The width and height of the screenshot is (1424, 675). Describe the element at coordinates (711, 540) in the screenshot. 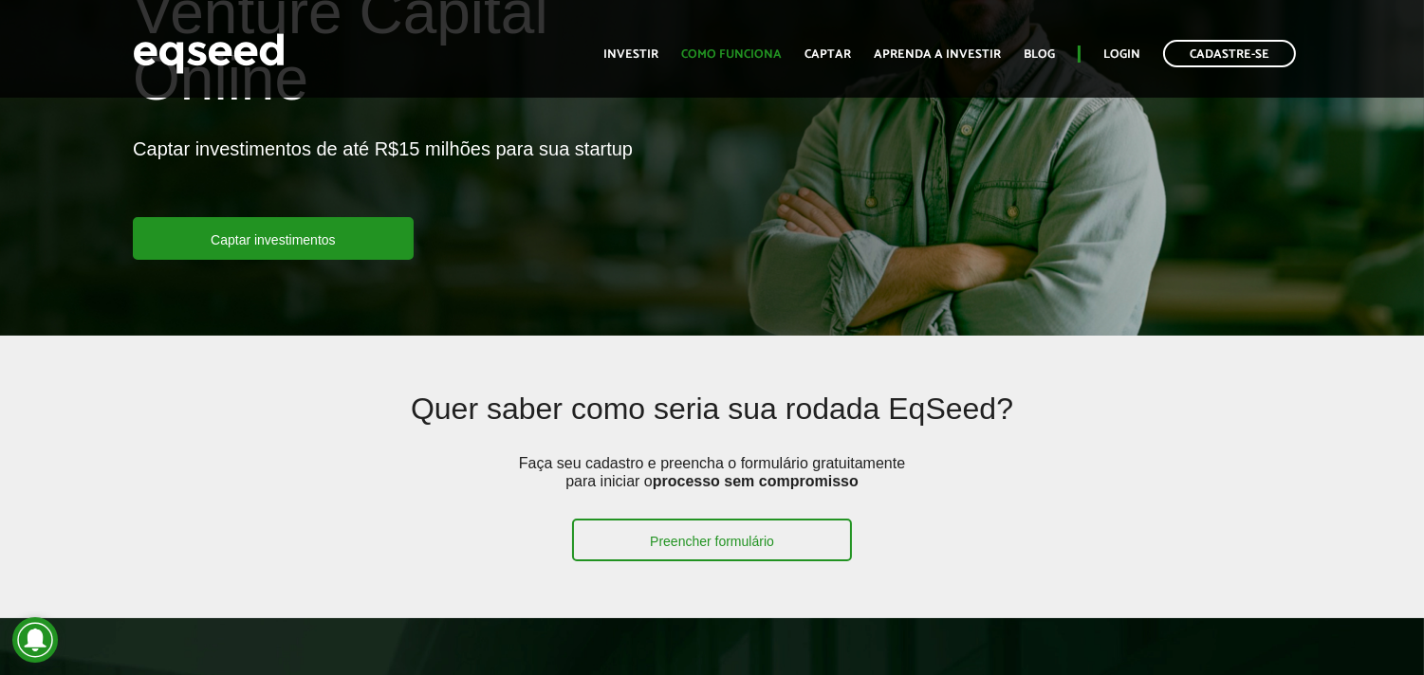

I see `a: Preencher formulário` at that location.